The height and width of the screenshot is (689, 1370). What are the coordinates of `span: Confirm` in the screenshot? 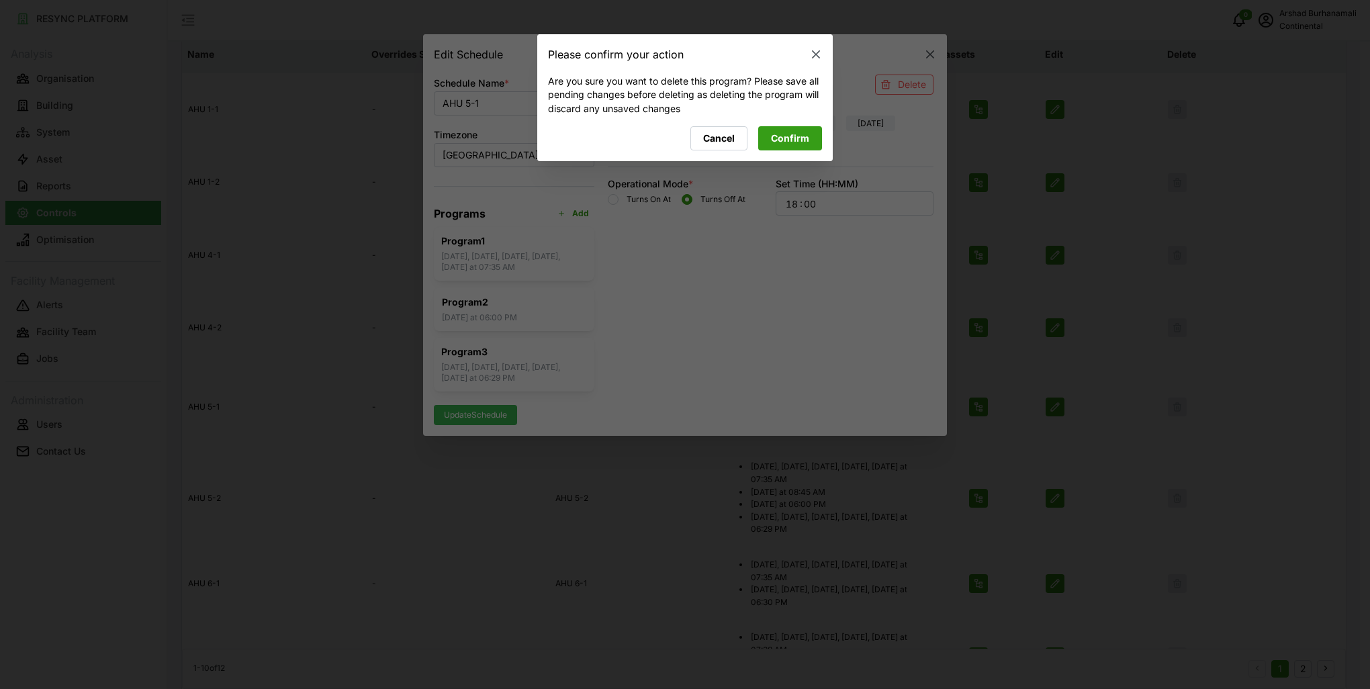 It's located at (790, 138).